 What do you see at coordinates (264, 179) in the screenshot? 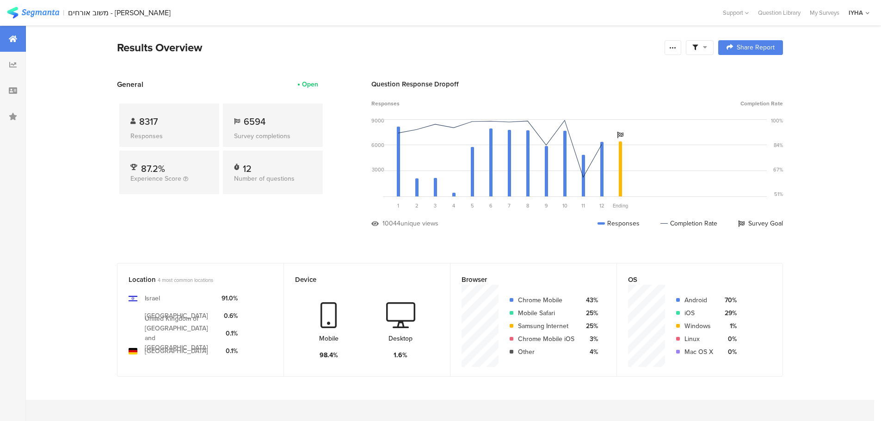
I see `span: Number of questions` at bounding box center [264, 179].